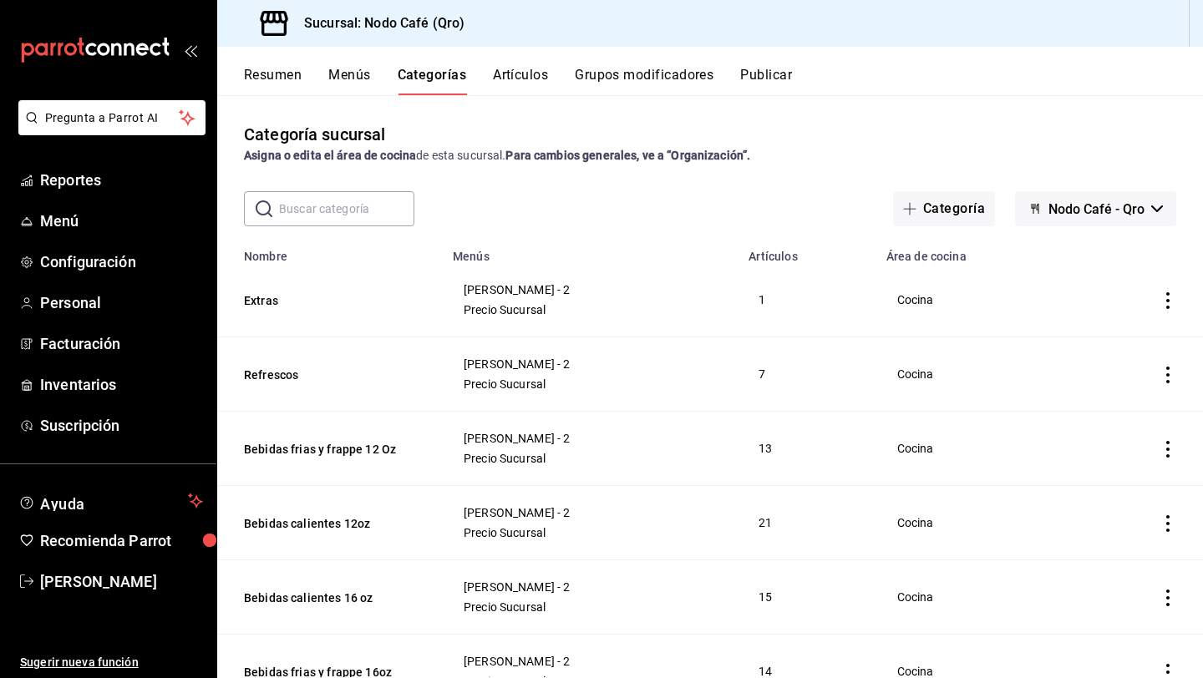 This screenshot has width=1203, height=678. Describe the element at coordinates (121, 180) in the screenshot. I see `span: Reportes` at that location.